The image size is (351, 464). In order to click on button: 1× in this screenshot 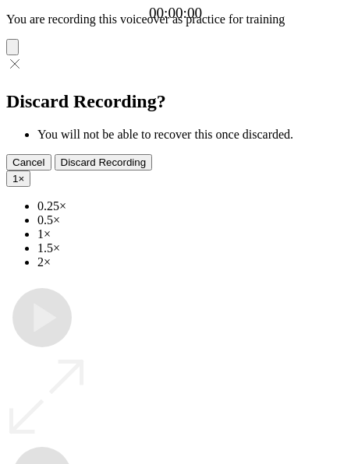, I will do `click(18, 178)`.